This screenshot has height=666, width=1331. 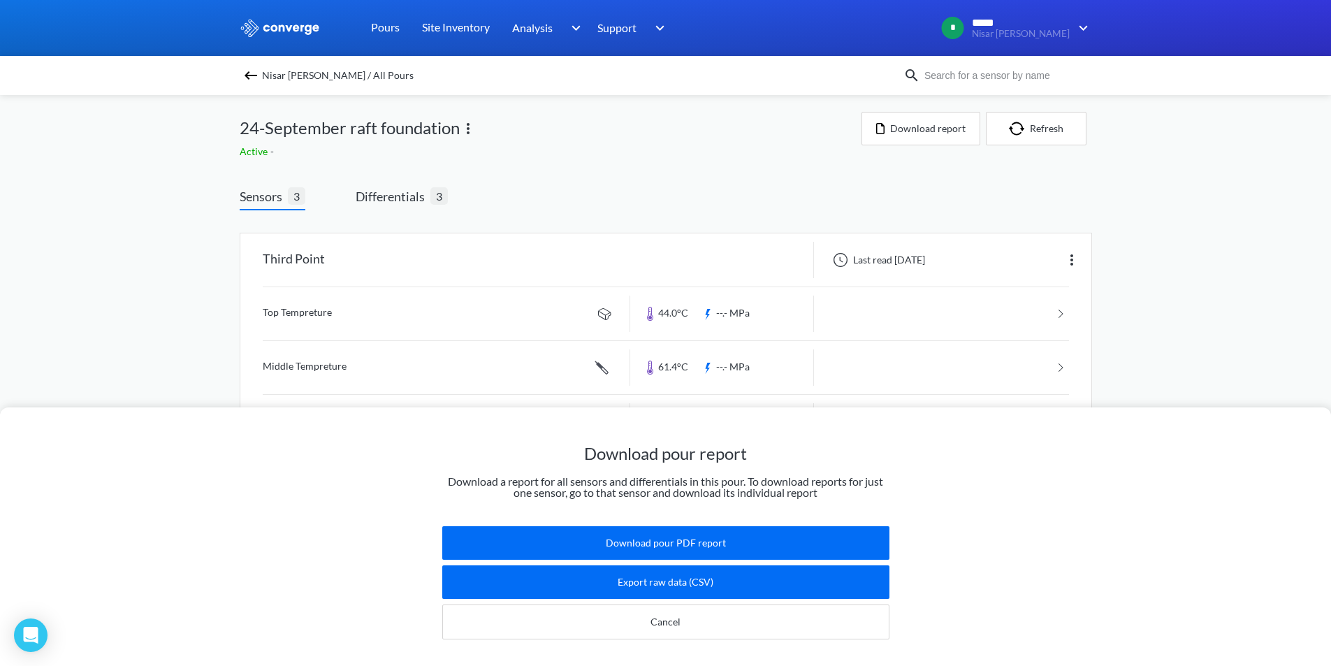 I want to click on span: Analysis, so click(x=532, y=27).